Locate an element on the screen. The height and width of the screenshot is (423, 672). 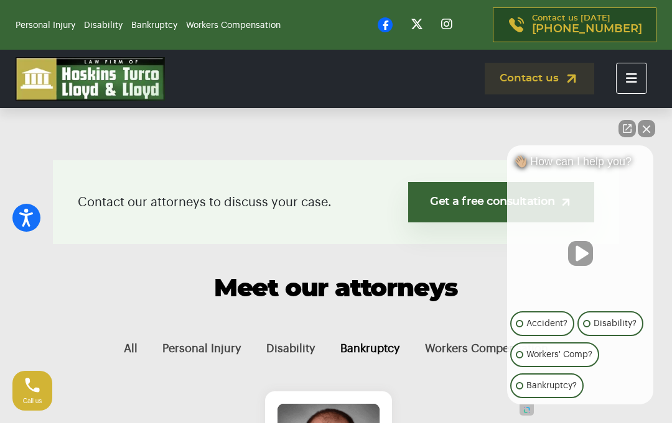
button: All is located at coordinates (131, 349).